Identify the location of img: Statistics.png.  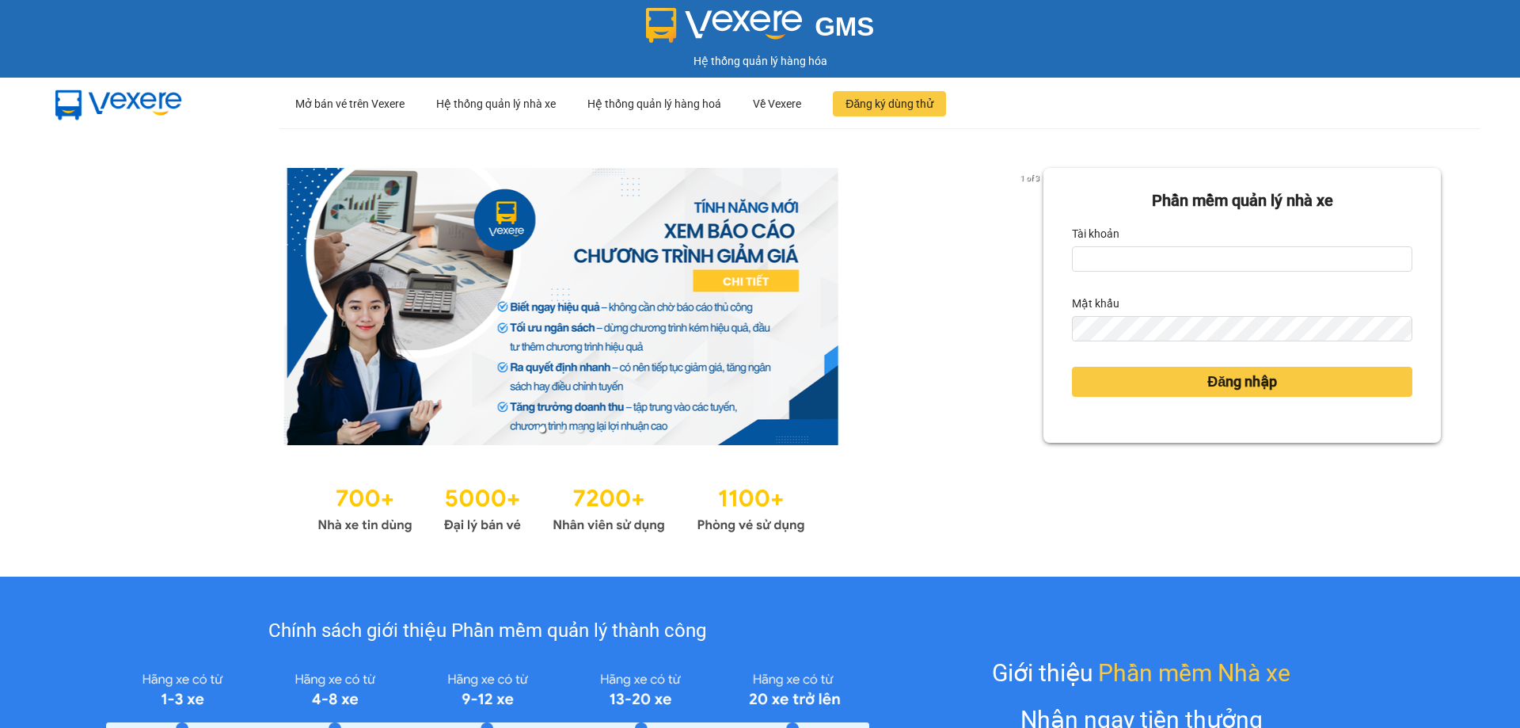
(561, 507).